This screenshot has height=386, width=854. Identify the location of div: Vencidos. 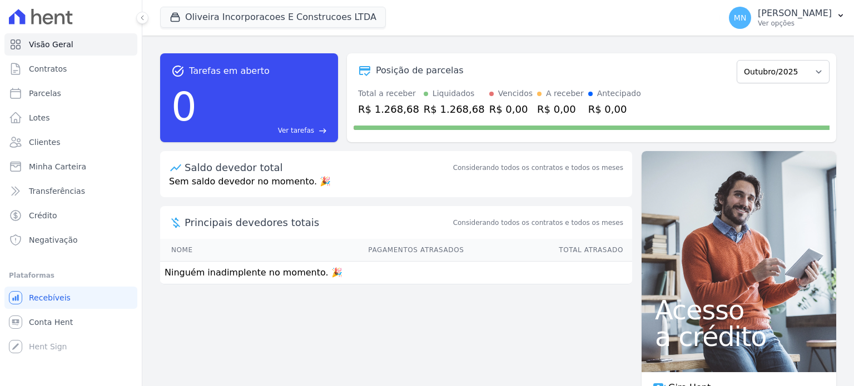
(515, 93).